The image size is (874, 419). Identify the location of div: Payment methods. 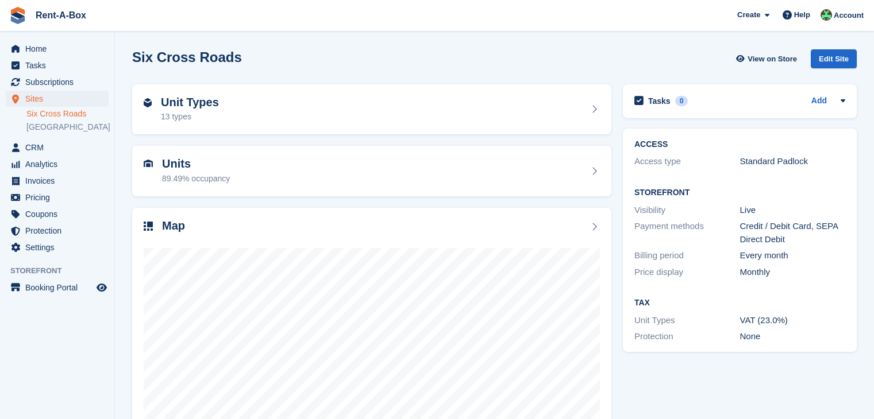
(687, 233).